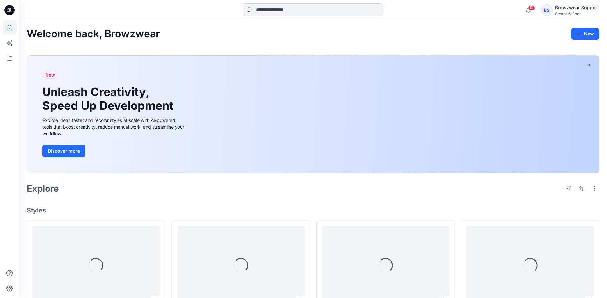  I want to click on a: Discover more, so click(114, 151).